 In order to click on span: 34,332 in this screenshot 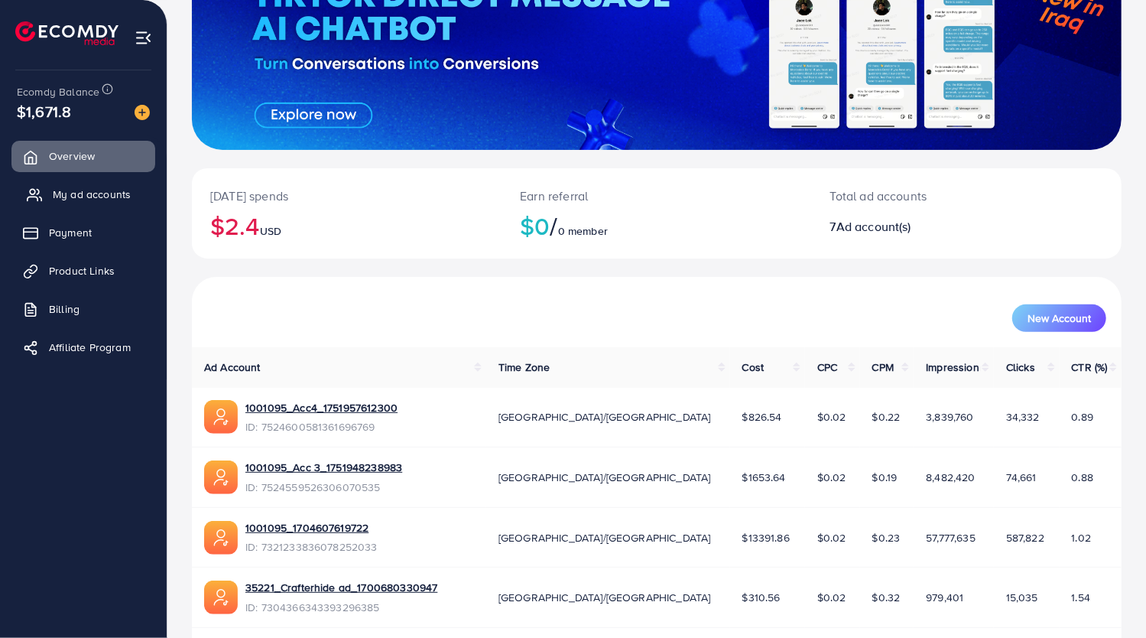, I will do `click(1023, 417)`.